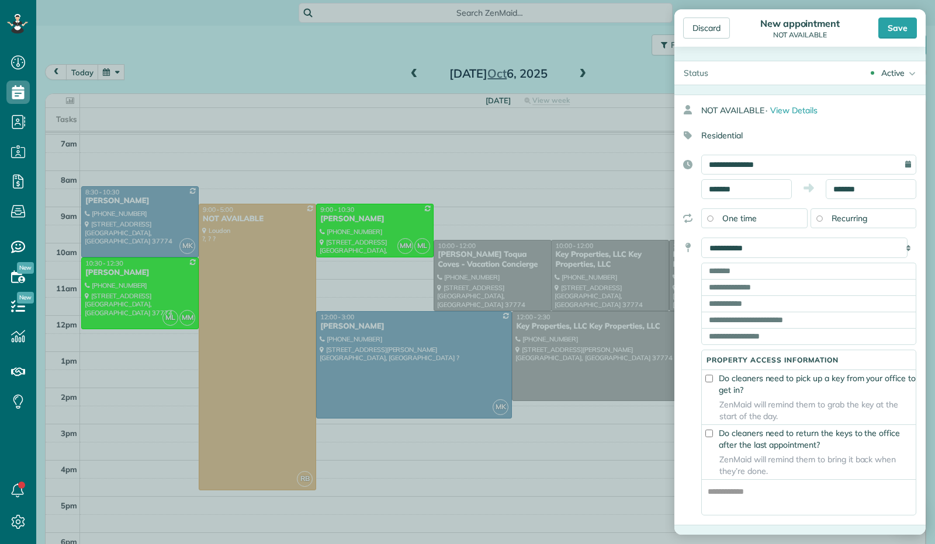 This screenshot has width=935, height=544. What do you see at coordinates (808, 411) in the screenshot?
I see `span: ZenMaid will remind them to grab the key at the start of the day.` at bounding box center [808, 411].